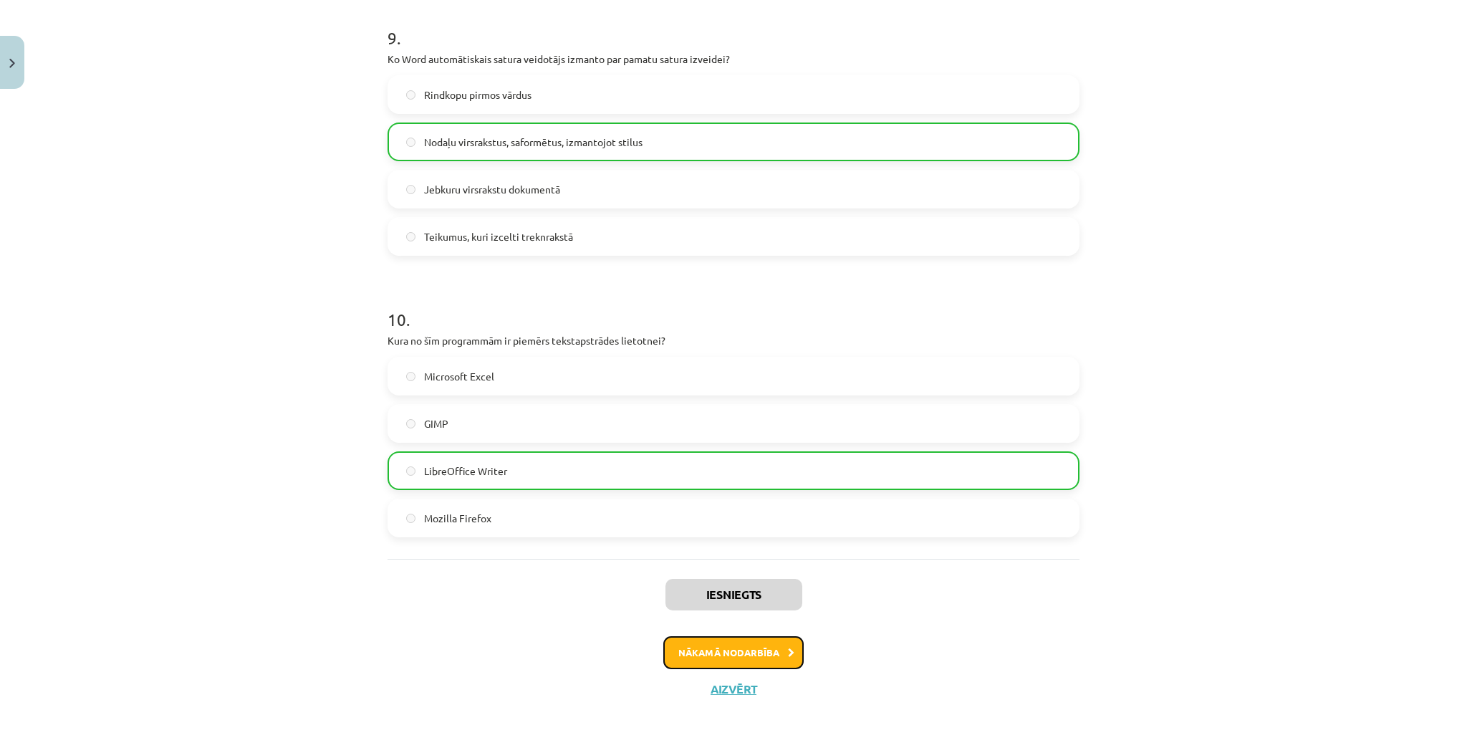 The height and width of the screenshot is (748, 1467). I want to click on button: Aizvērt, so click(733, 689).